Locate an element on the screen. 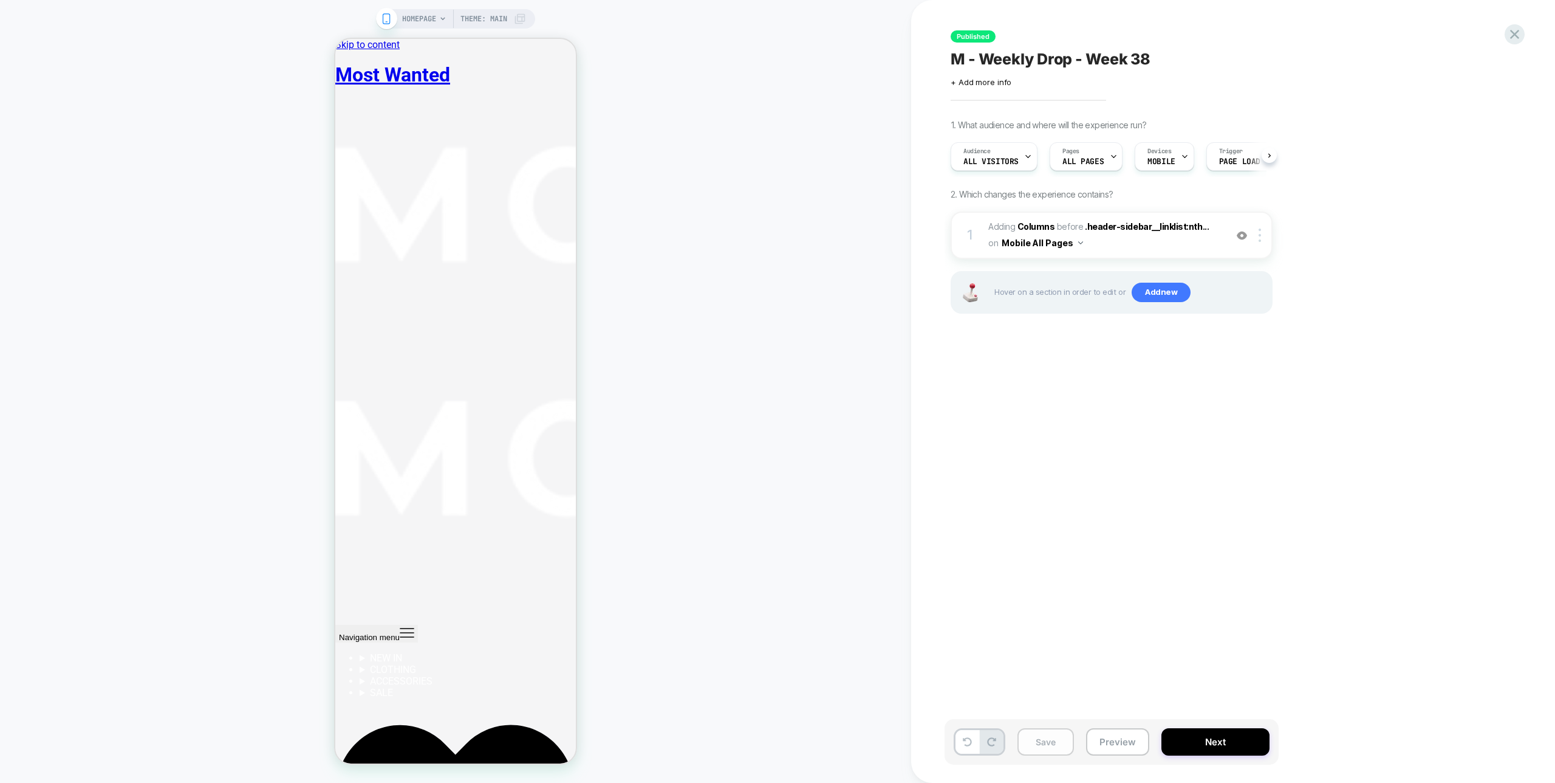 The image size is (1555, 783). span: Trigger is located at coordinates (1231, 151).